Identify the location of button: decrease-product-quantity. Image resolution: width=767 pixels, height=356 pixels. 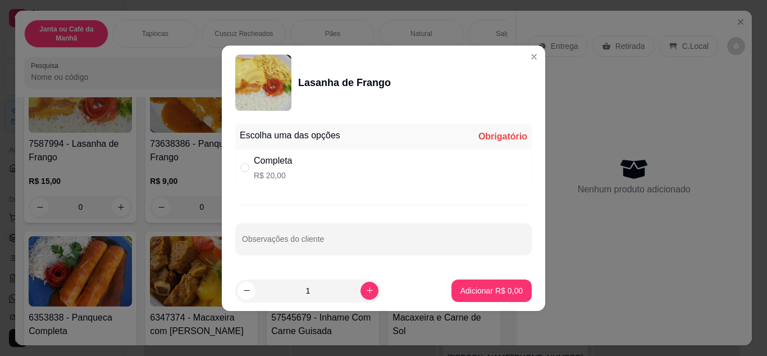
(247, 290).